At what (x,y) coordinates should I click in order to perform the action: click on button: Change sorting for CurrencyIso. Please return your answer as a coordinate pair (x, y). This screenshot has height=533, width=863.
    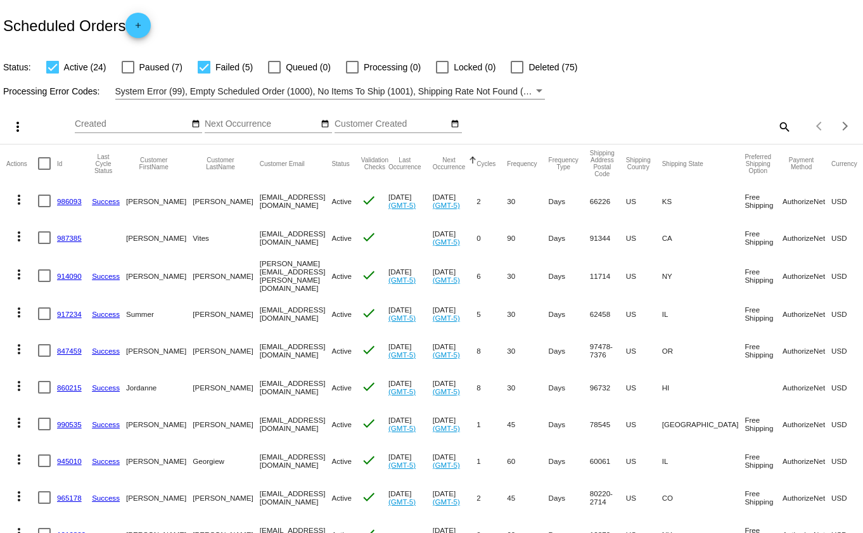
    Looking at the image, I should click on (844, 163).